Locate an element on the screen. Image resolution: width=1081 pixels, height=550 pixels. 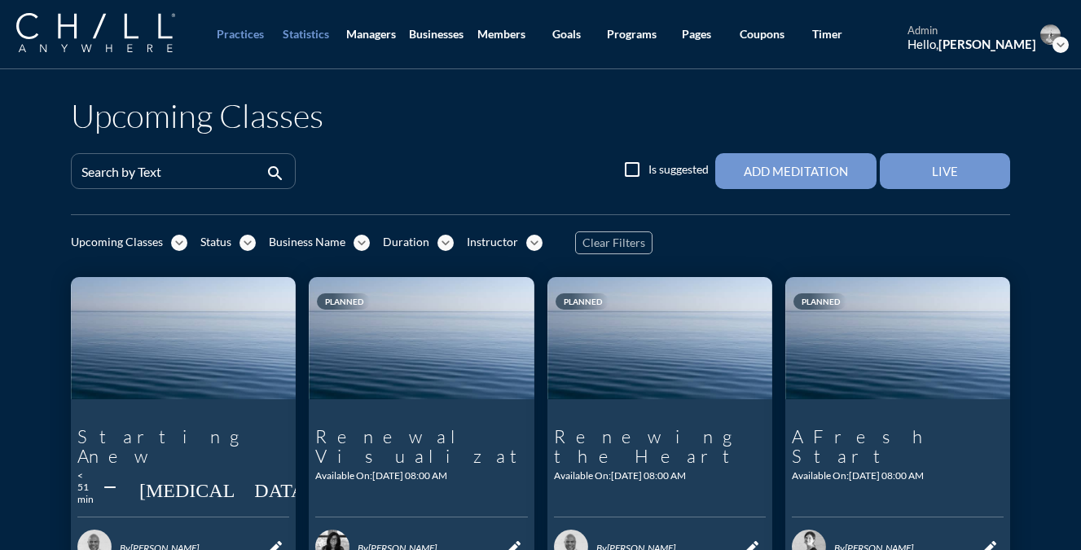
img: Company Logo is located at coordinates (95, 33).